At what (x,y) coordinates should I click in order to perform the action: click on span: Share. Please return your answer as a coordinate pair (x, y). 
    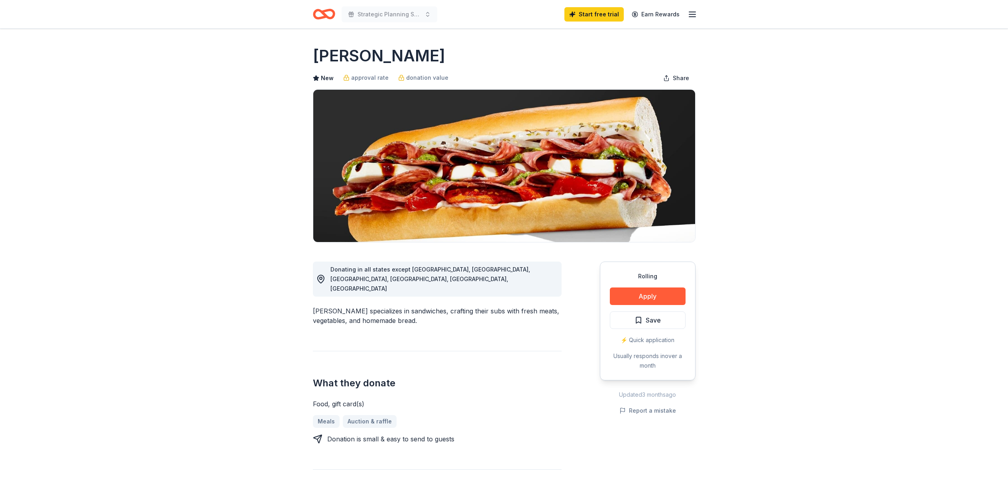
    Looking at the image, I should click on (681, 78).